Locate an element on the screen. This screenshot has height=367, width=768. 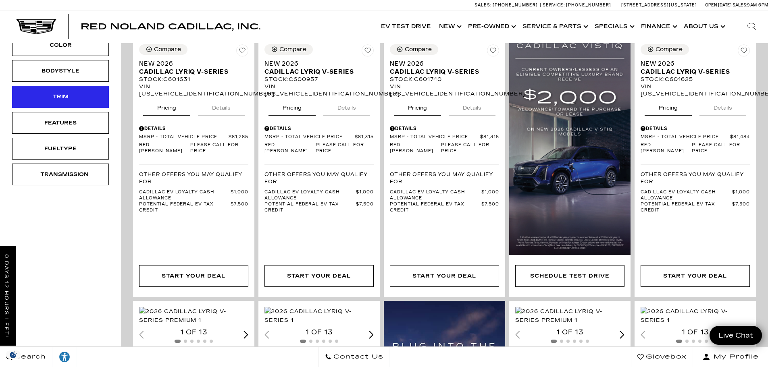
div: Features is located at coordinates (60, 123).